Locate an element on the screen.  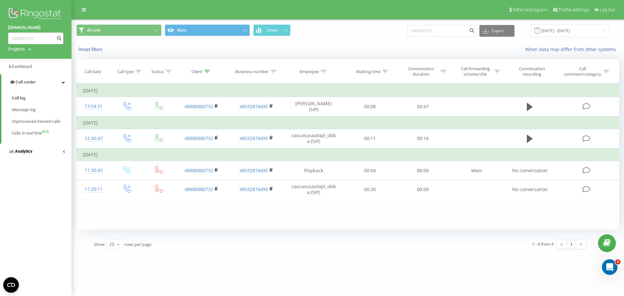
div: Call comment/category is located at coordinates (583, 72).